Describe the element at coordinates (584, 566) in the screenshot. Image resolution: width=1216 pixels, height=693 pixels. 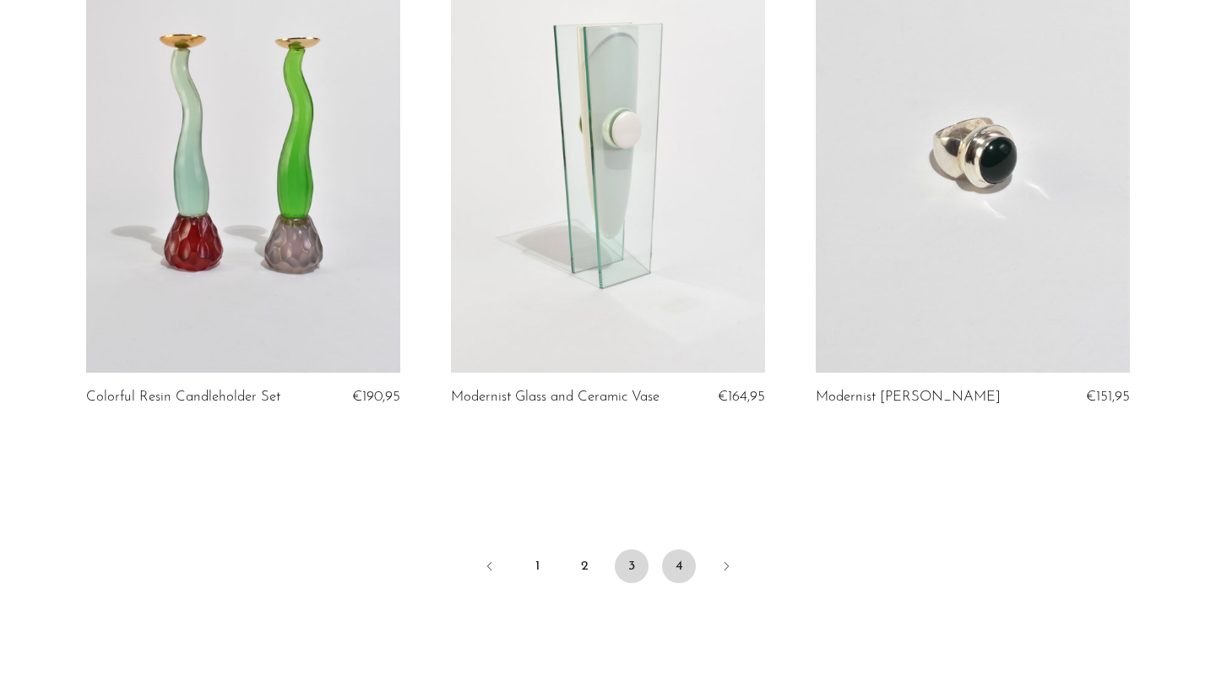
I see `a: 2` at that location.